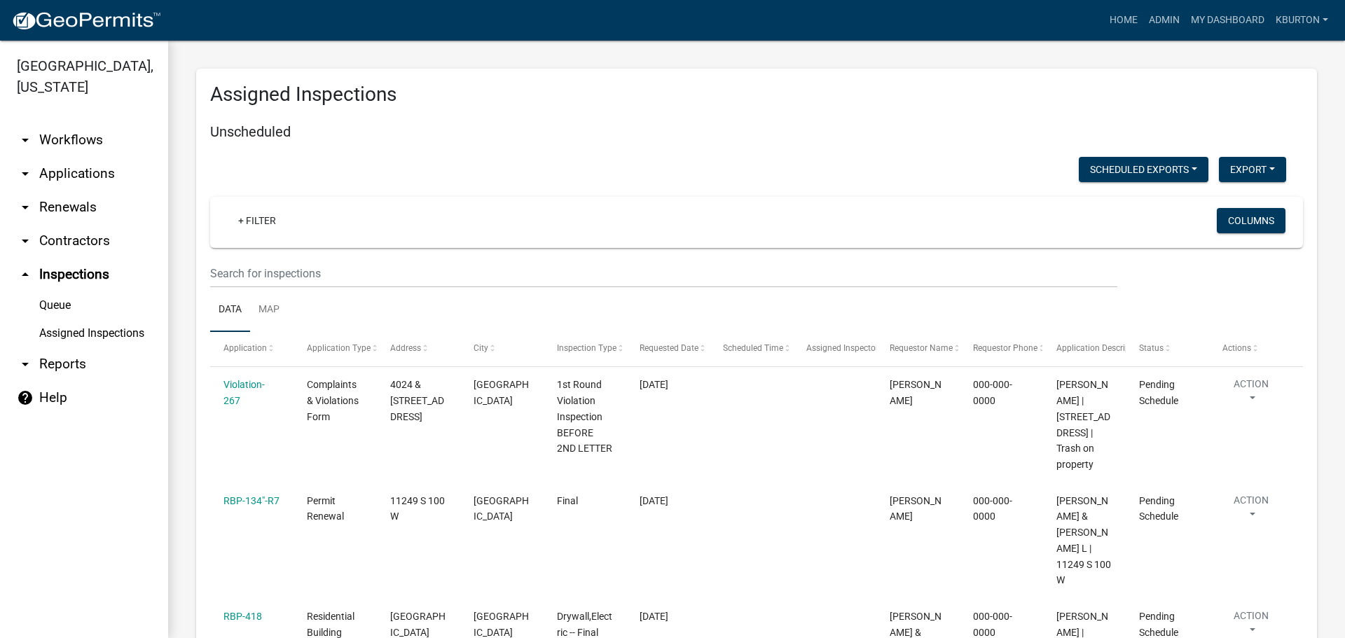 Image resolution: width=1345 pixels, height=638 pixels. What do you see at coordinates (251, 501) in the screenshot?
I see `a: RBP-134"-R7` at bounding box center [251, 501].